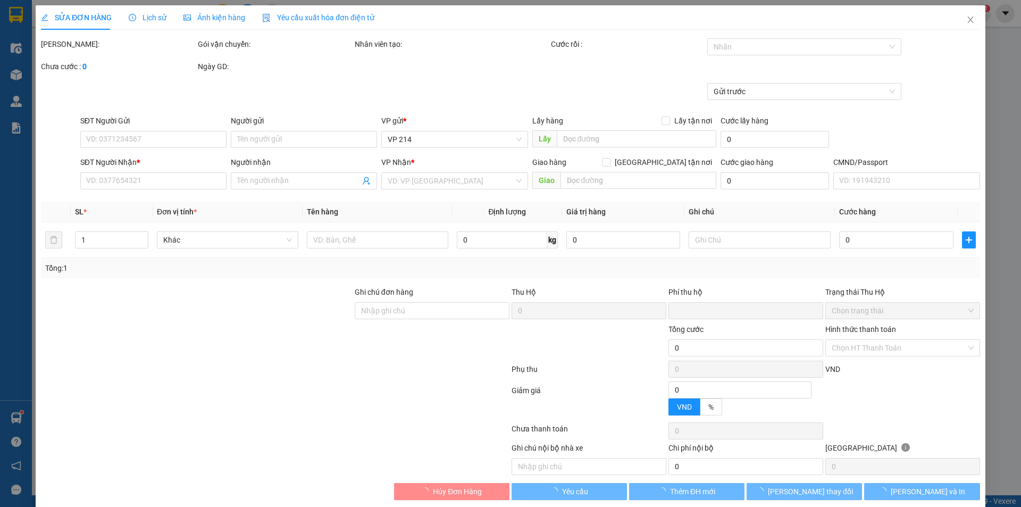  Describe the element at coordinates (318, 18) in the screenshot. I see `span: Yêu cầu xuất hóa đơn điện tử` at that location.